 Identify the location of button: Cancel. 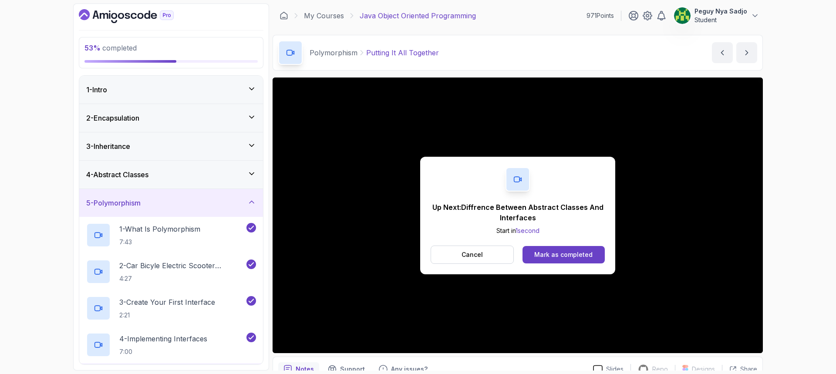
(472, 255).